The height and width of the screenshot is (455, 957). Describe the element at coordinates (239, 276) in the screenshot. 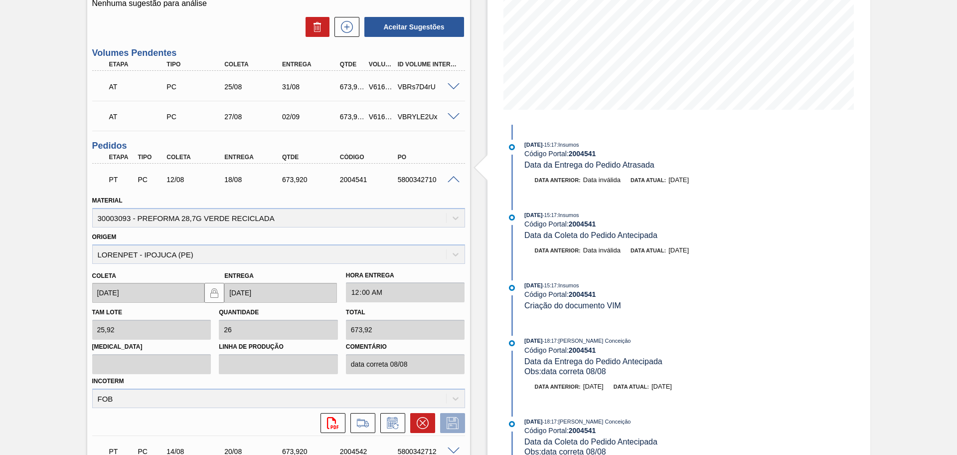

I see `label: Entrega` at that location.